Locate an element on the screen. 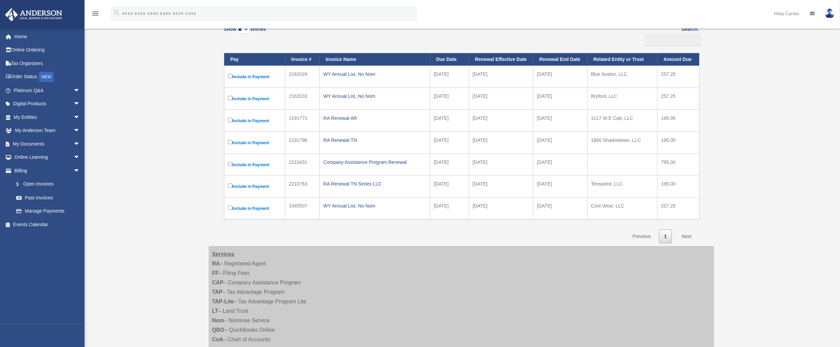  a: Events Calendar is located at coordinates (47, 224).